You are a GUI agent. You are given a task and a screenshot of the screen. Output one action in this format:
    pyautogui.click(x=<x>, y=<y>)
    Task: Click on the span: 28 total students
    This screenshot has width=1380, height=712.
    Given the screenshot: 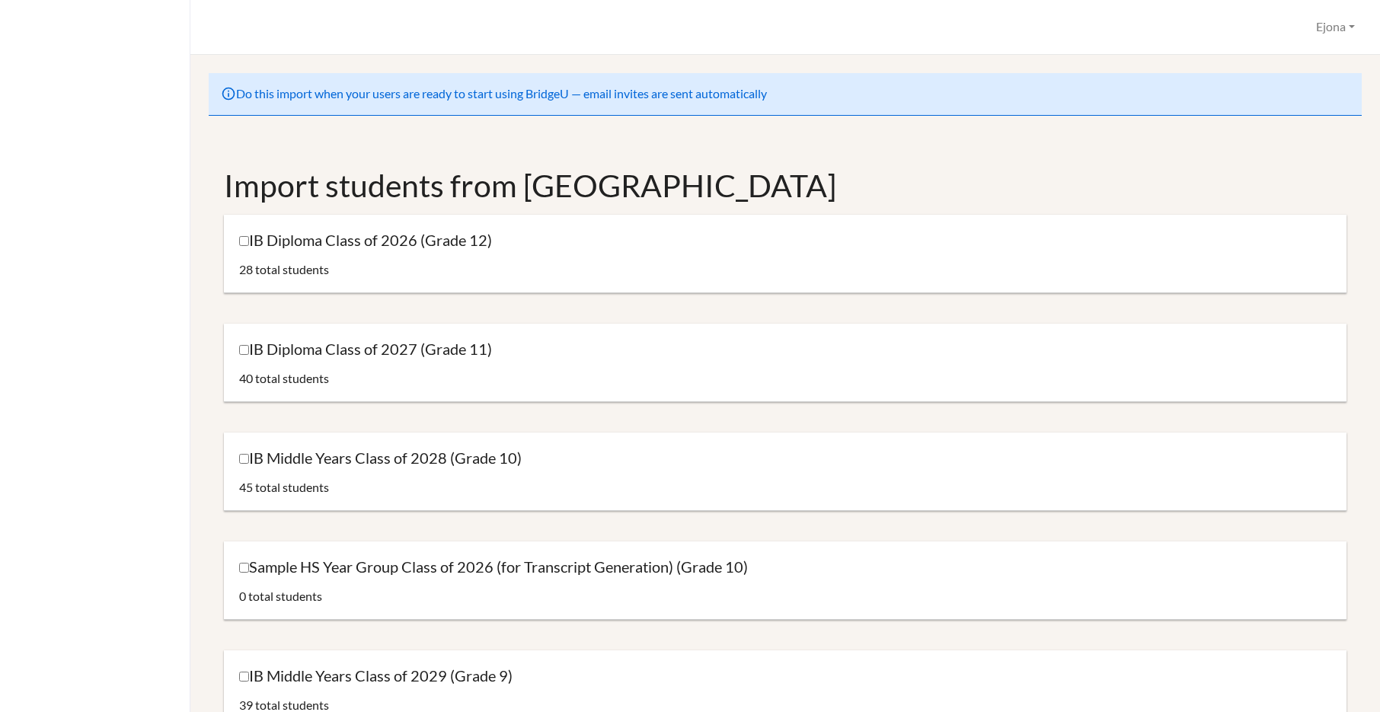 What is the action you would take?
    pyautogui.click(x=284, y=269)
    